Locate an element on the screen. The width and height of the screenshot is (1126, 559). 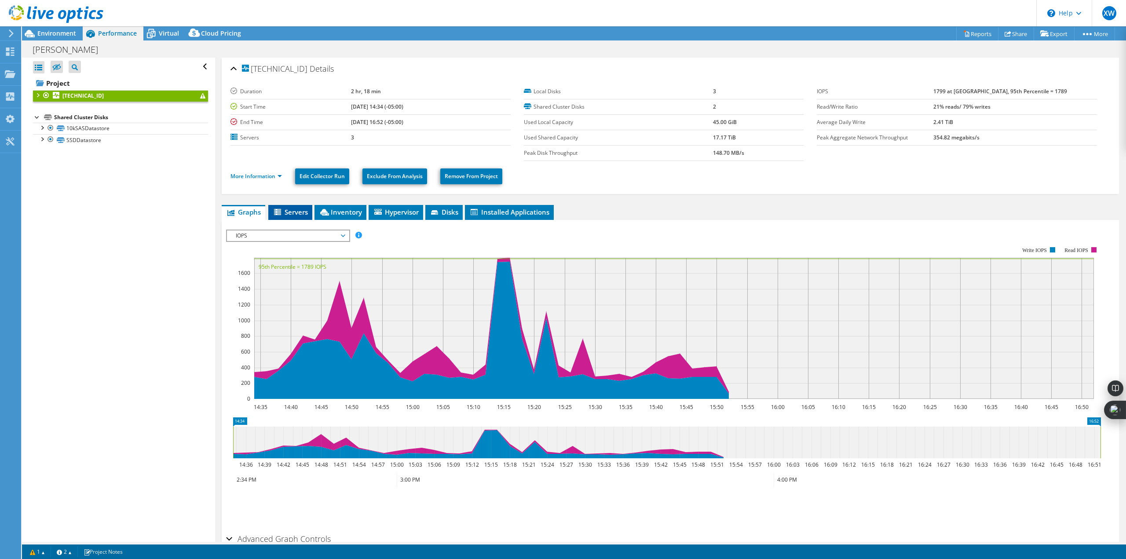
text: 15:51 is located at coordinates (717, 465).